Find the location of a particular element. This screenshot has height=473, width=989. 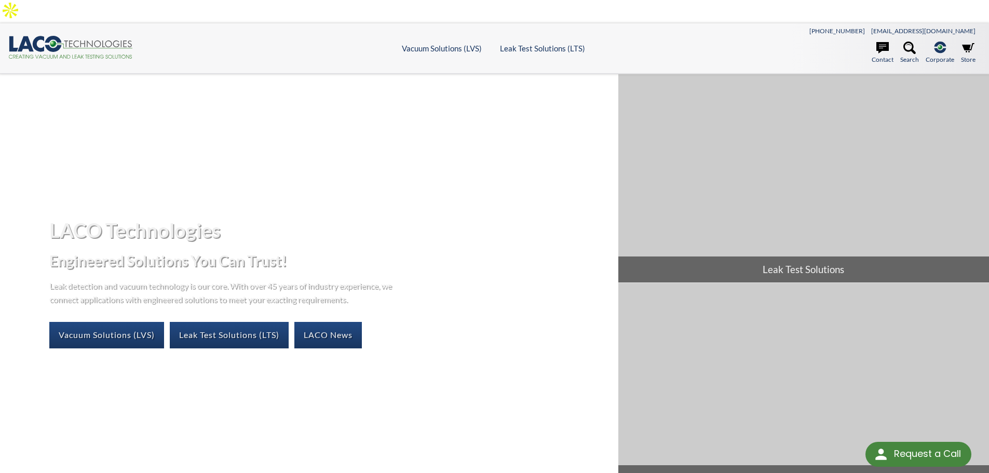

img: round button is located at coordinates (881, 454).